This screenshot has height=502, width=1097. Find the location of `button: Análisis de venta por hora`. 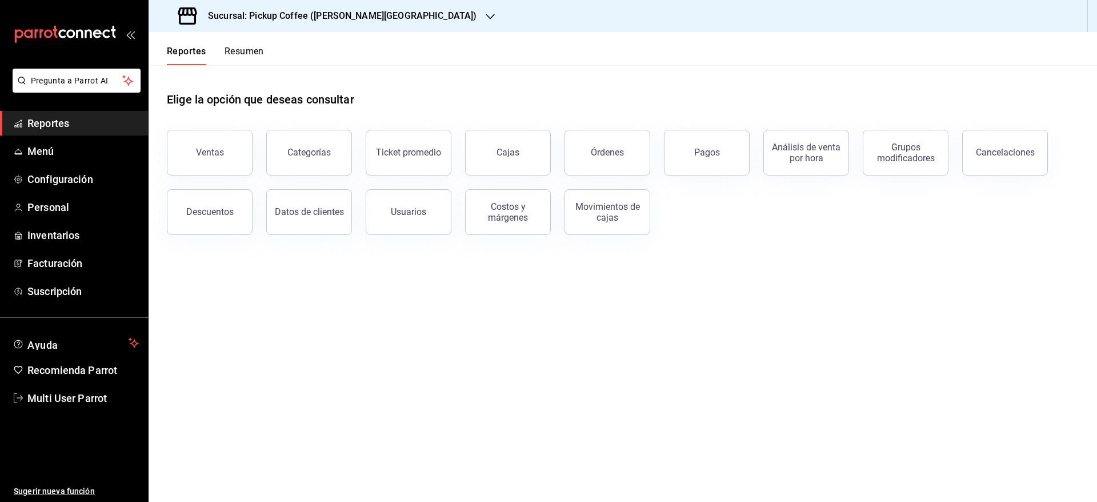

button: Análisis de venta por hora is located at coordinates (806, 153).